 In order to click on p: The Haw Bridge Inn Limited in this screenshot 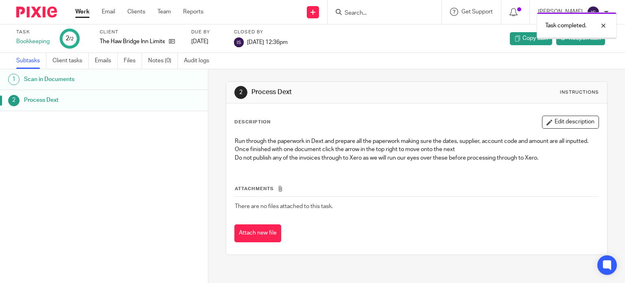, I will do `click(132, 42)`.